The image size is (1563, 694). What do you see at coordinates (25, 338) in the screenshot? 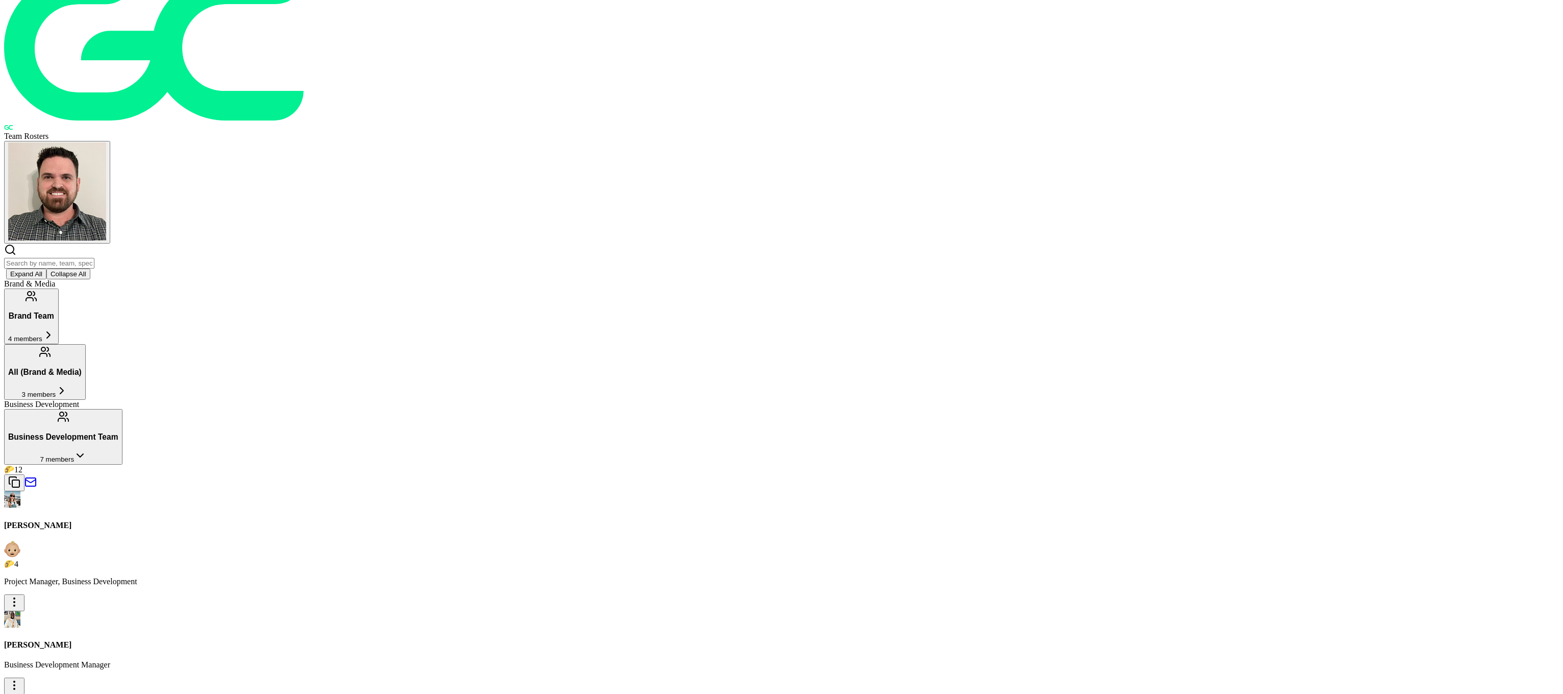
I see `span: 4 members` at bounding box center [25, 338].